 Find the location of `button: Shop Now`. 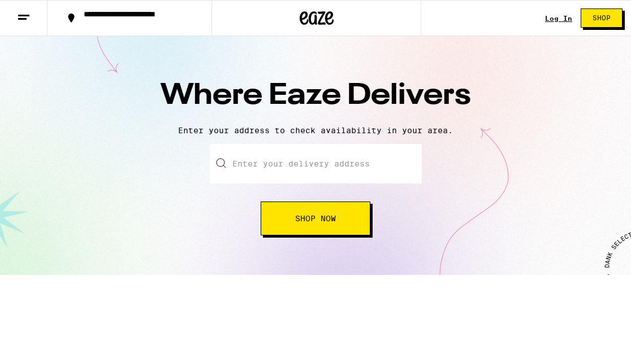

button: Shop Now is located at coordinates (315, 219).